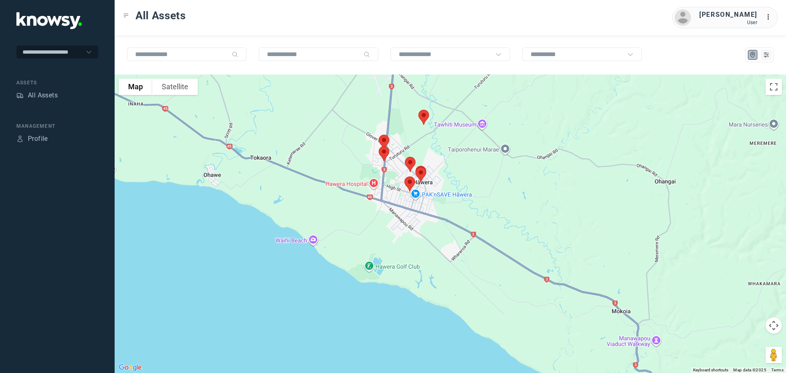 The image size is (786, 373). What do you see at coordinates (49, 20) in the screenshot?
I see `img: Application Logo` at bounding box center [49, 20].